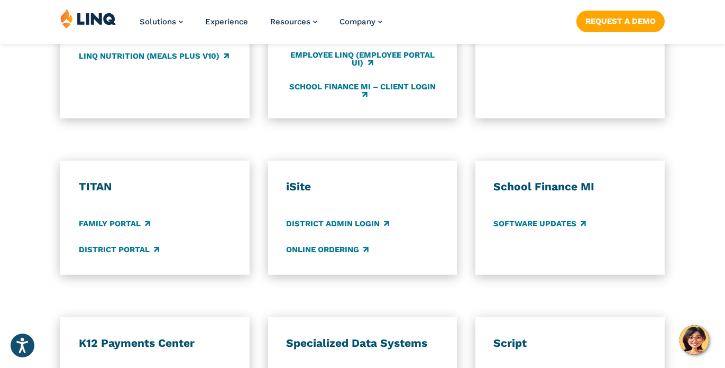 The width and height of the screenshot is (725, 368). Describe the element at coordinates (226, 22) in the screenshot. I see `a: Experience` at that location.